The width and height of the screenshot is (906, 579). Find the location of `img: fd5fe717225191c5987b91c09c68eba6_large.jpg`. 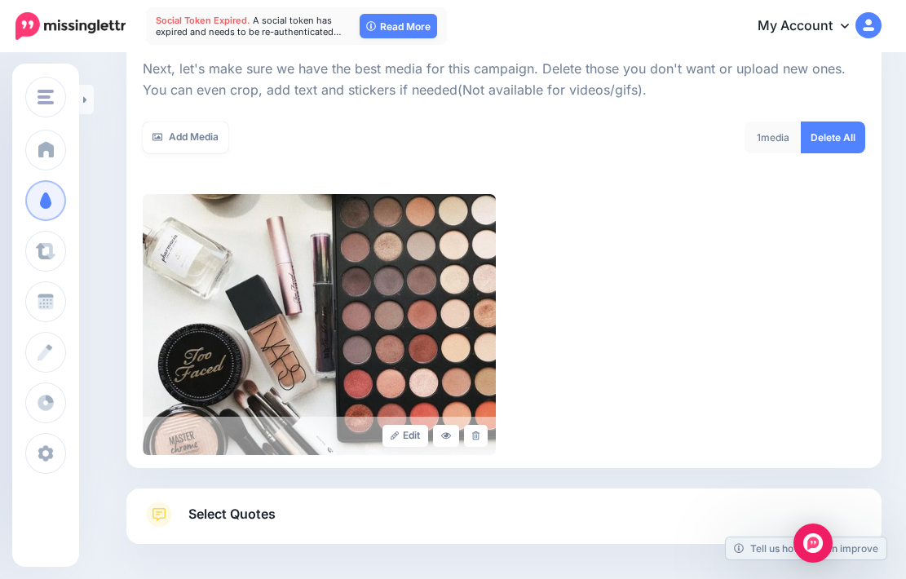

img: fd5fe717225191c5987b91c09c68eba6_large.jpg is located at coordinates (319, 325).